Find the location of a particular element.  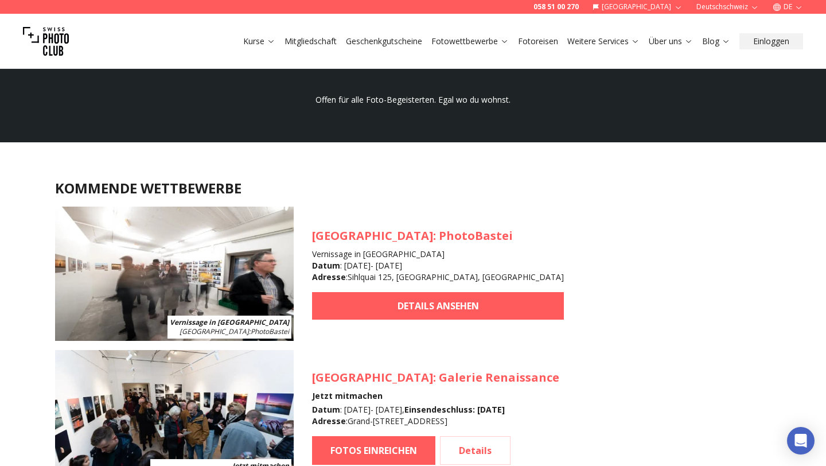

button: Einloggen is located at coordinates (771, 41).